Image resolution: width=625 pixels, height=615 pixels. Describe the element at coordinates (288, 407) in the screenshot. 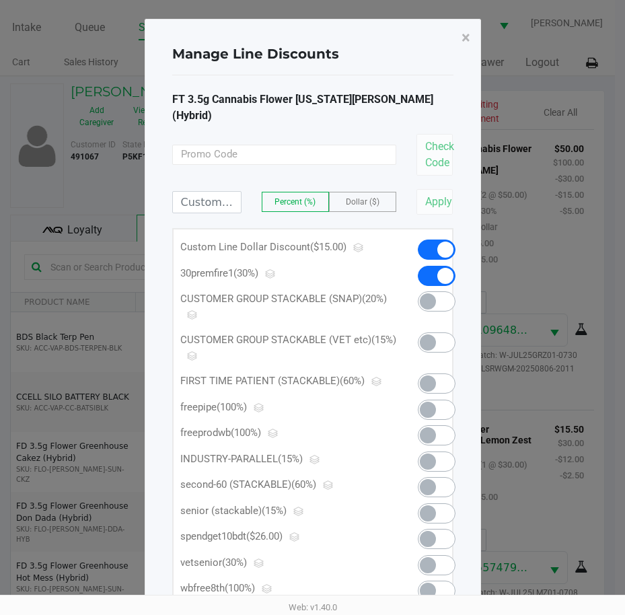

I see `p: freepipe` at that location.